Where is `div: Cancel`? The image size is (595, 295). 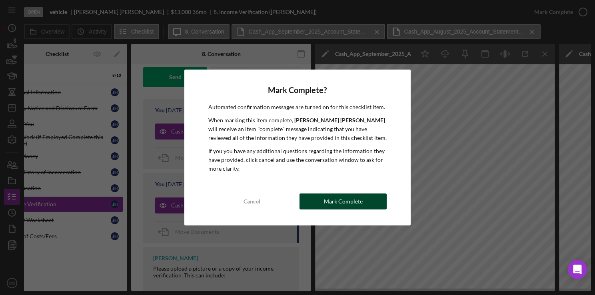
div: Cancel is located at coordinates (252, 202).